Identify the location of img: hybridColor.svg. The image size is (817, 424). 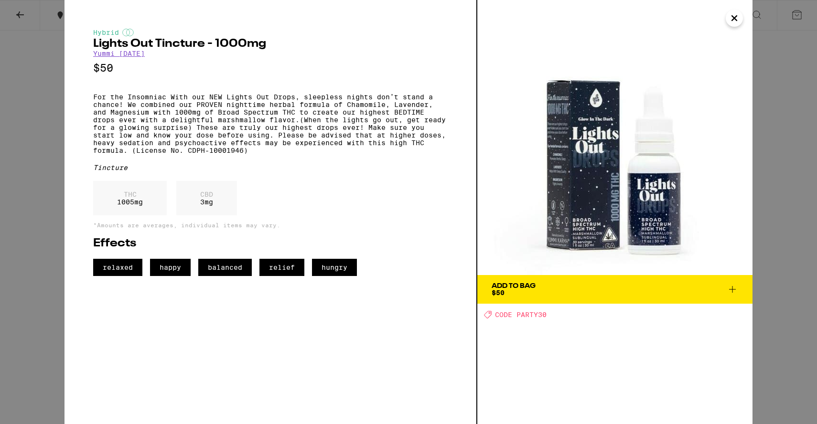
(128, 33).